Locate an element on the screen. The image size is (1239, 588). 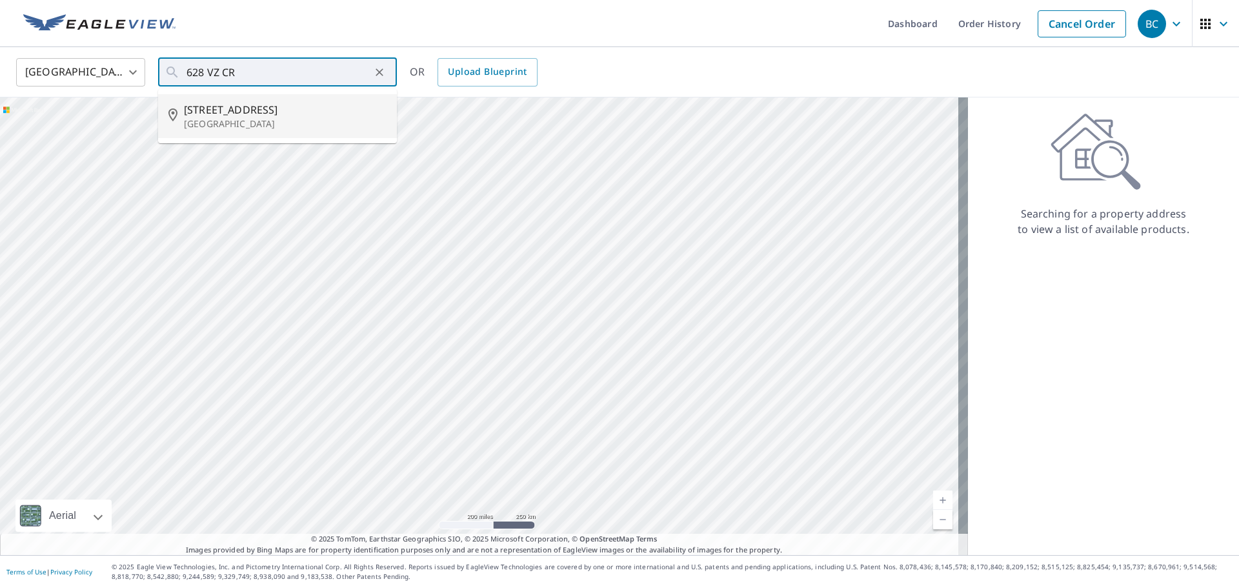
a: OpenStreetMap is located at coordinates (607, 538).